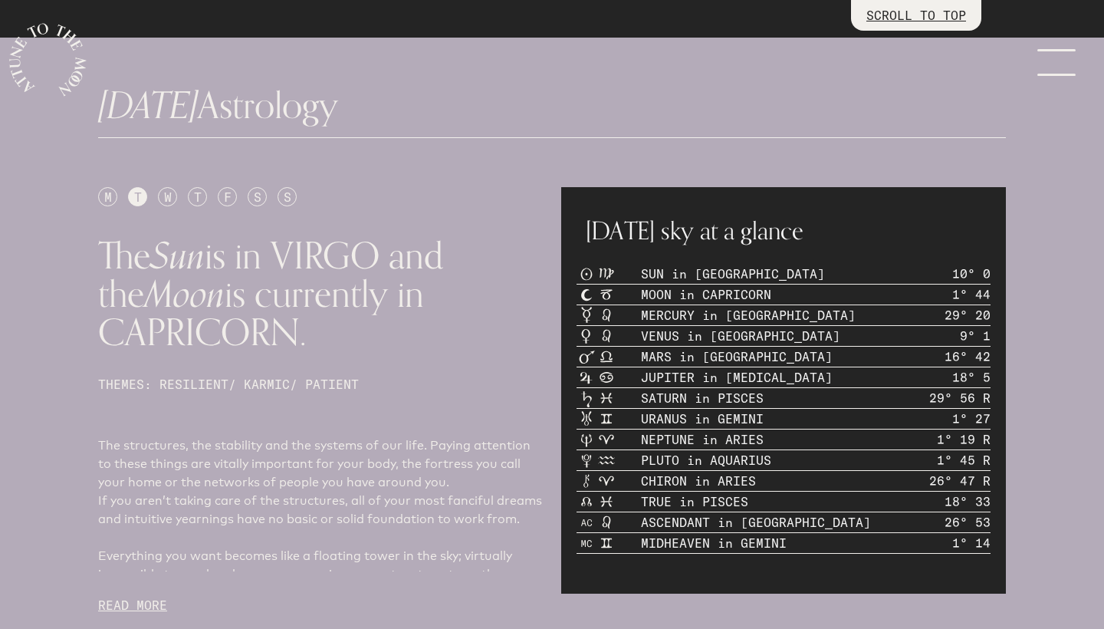  What do you see at coordinates (964, 460) in the screenshot?
I see `p: 1° 45 R` at bounding box center [964, 460].